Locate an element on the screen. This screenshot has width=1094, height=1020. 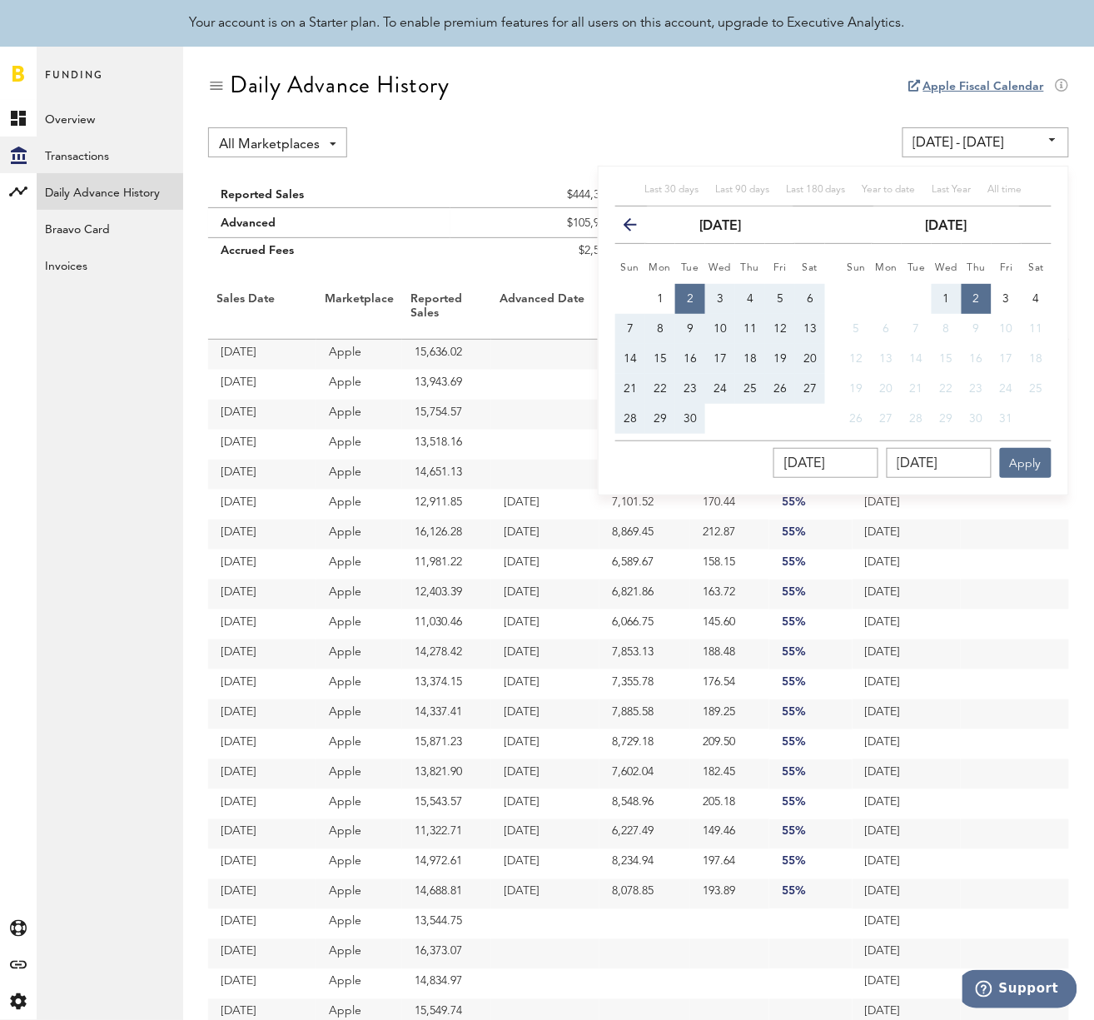
span: 13 is located at coordinates (887, 359).